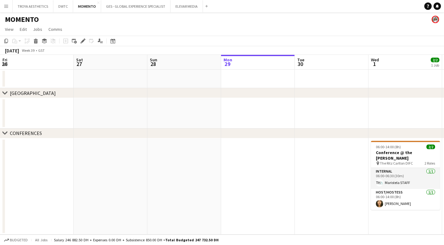 The height and width of the screenshot is (245, 444). What do you see at coordinates (374, 64) in the screenshot?
I see `span: 1` at bounding box center [374, 64].